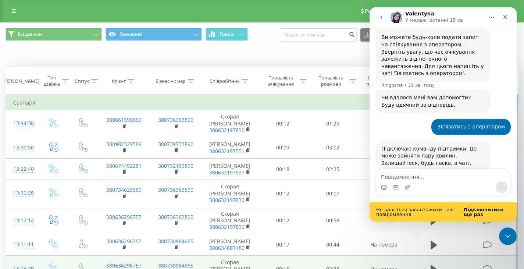 The height and width of the screenshot is (269, 524). I want to click on td: 02:35, so click(333, 169).